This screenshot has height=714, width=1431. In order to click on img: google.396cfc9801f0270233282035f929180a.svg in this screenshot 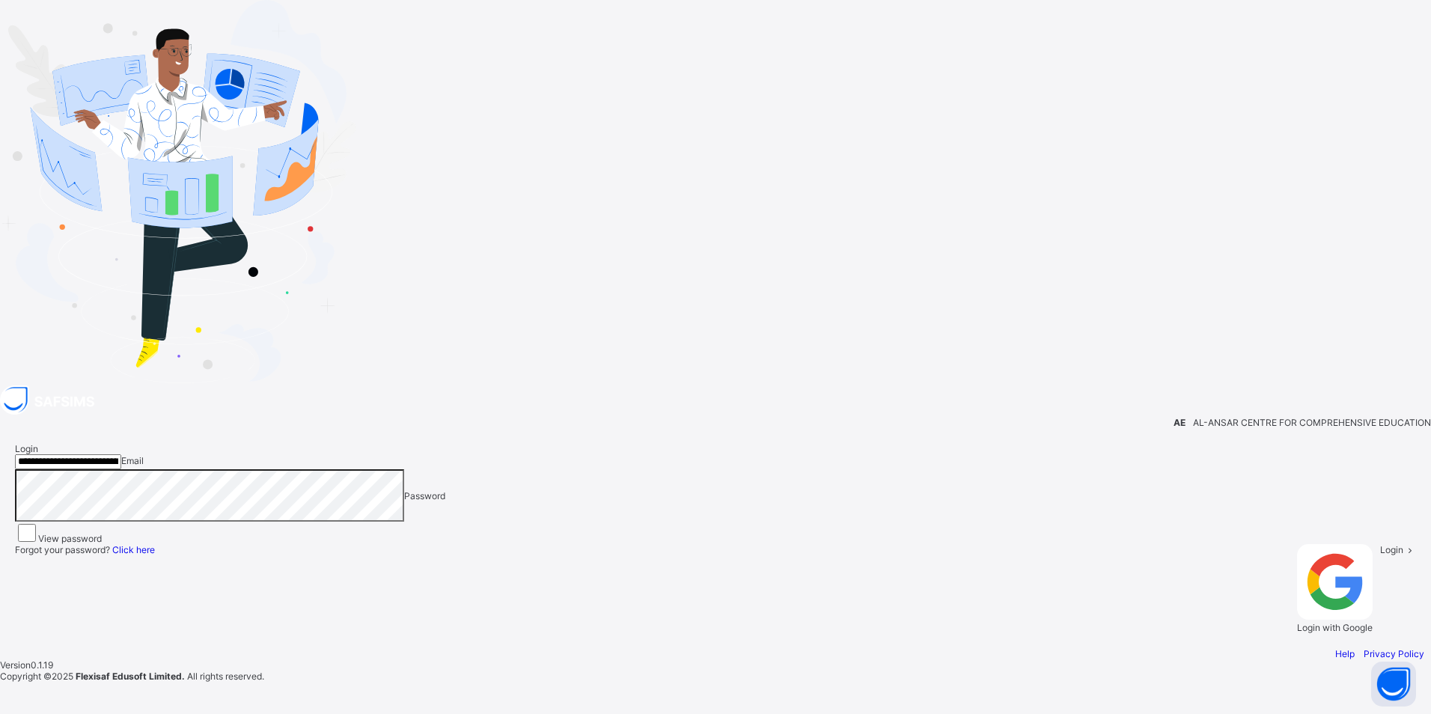, I will do `click(1335, 582)`.